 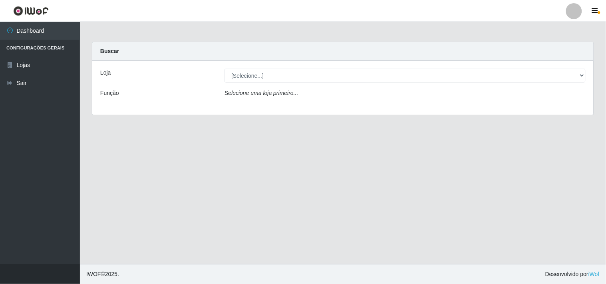 I want to click on span: Desenvolvido por, so click(x=572, y=274).